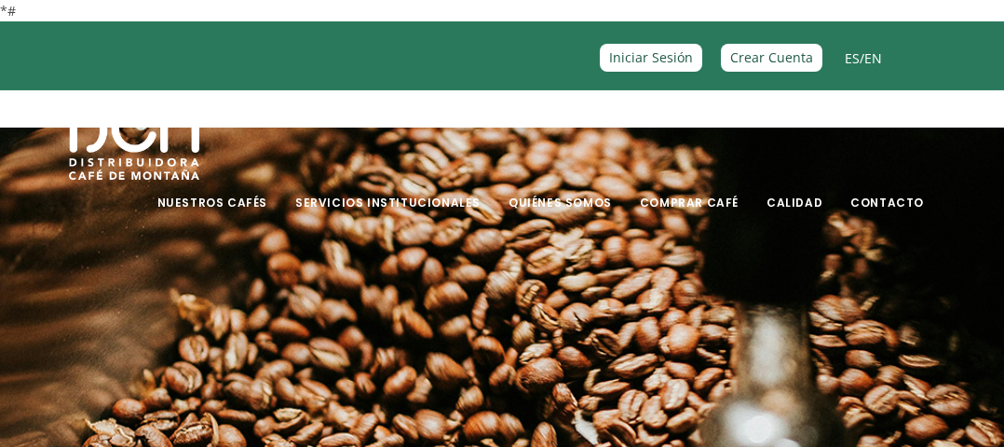 Image resolution: width=1004 pixels, height=447 pixels. What do you see at coordinates (852, 58) in the screenshot?
I see `a: ES` at bounding box center [852, 58].